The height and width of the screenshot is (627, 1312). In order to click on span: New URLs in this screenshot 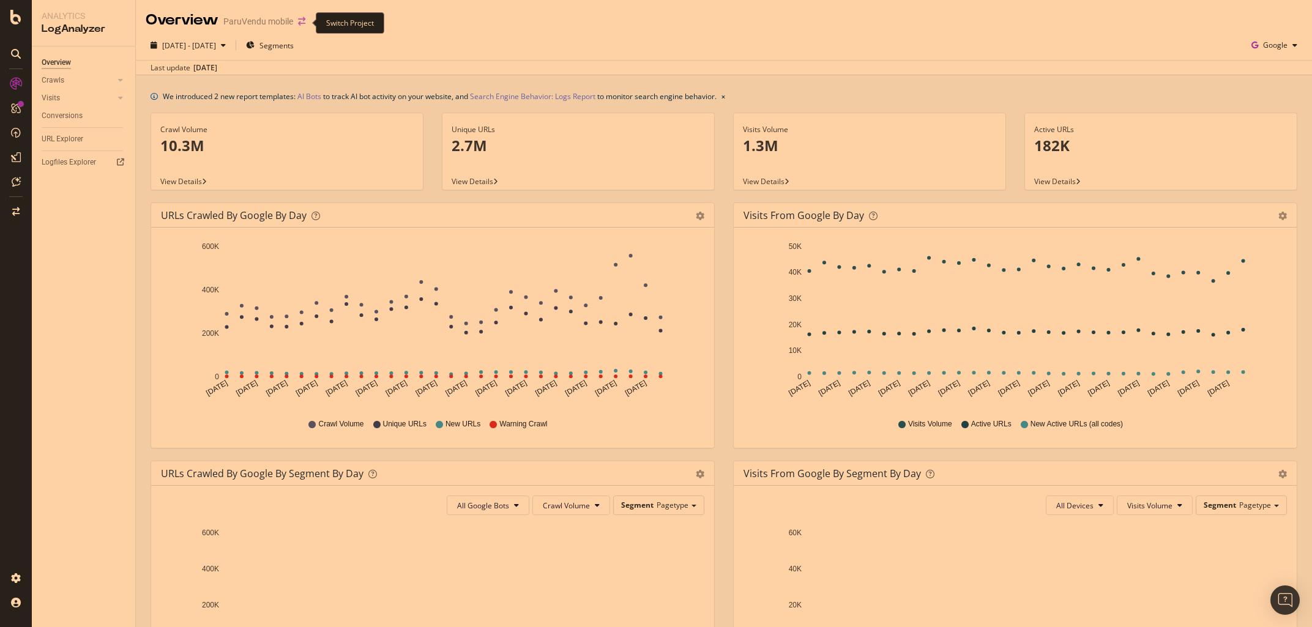, I will do `click(463, 424)`.